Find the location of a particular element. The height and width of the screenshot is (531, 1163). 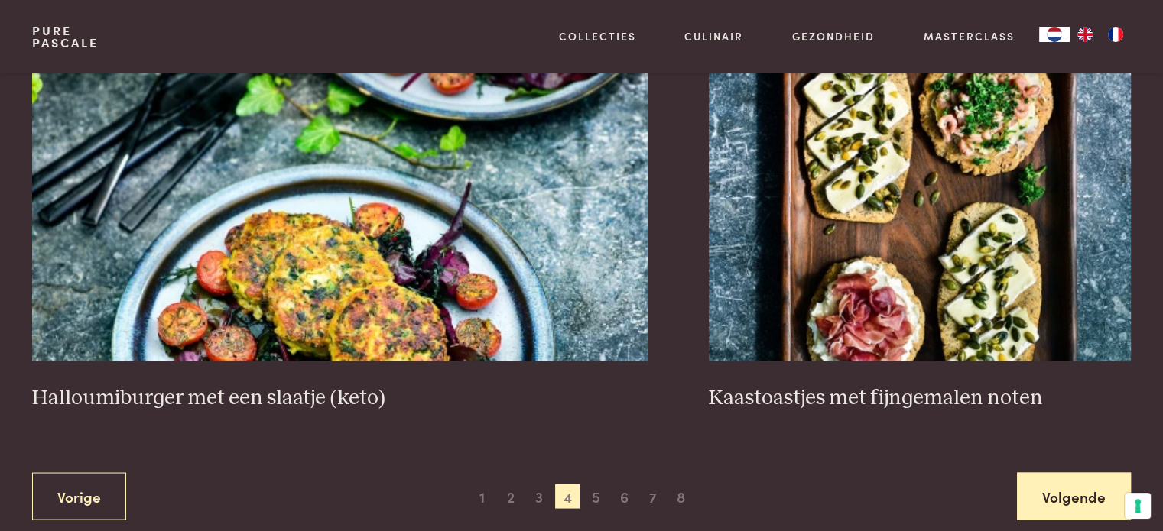

a: Halloumiburger met een slaatje (keto) Halloumiburger met een slaatje (keto) is located at coordinates (339, 233).